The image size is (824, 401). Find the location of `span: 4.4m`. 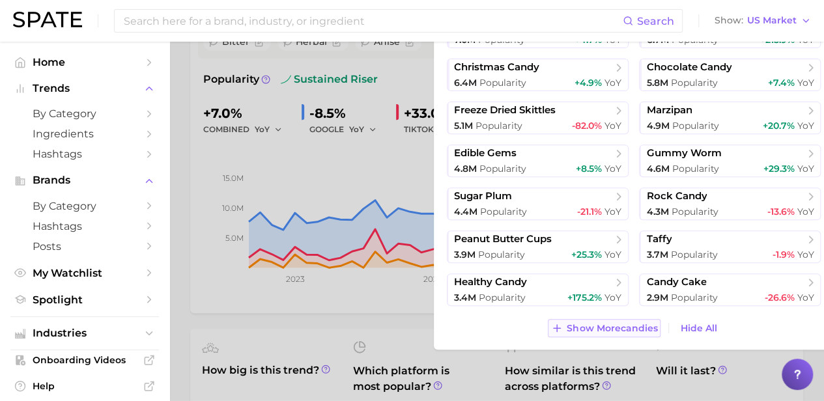

span: 4.4m is located at coordinates (466, 212).